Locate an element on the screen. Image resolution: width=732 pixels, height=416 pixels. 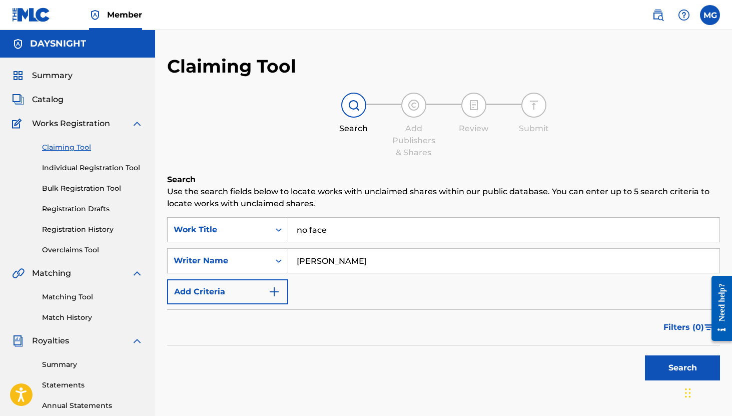
img: step indicator icon for Submit is located at coordinates (534, 105).